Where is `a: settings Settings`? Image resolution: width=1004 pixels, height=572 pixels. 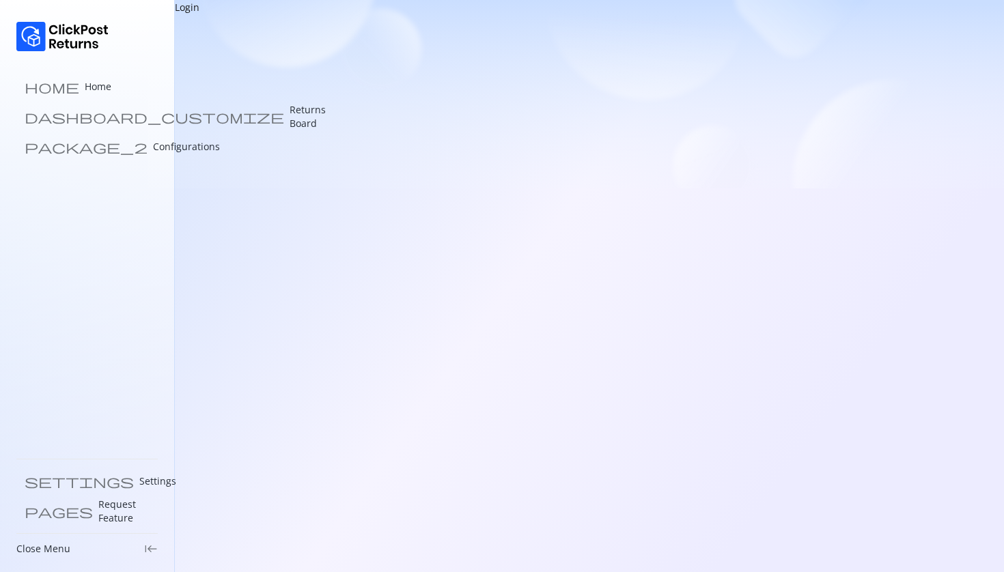 a: settings Settings is located at coordinates (87, 481).